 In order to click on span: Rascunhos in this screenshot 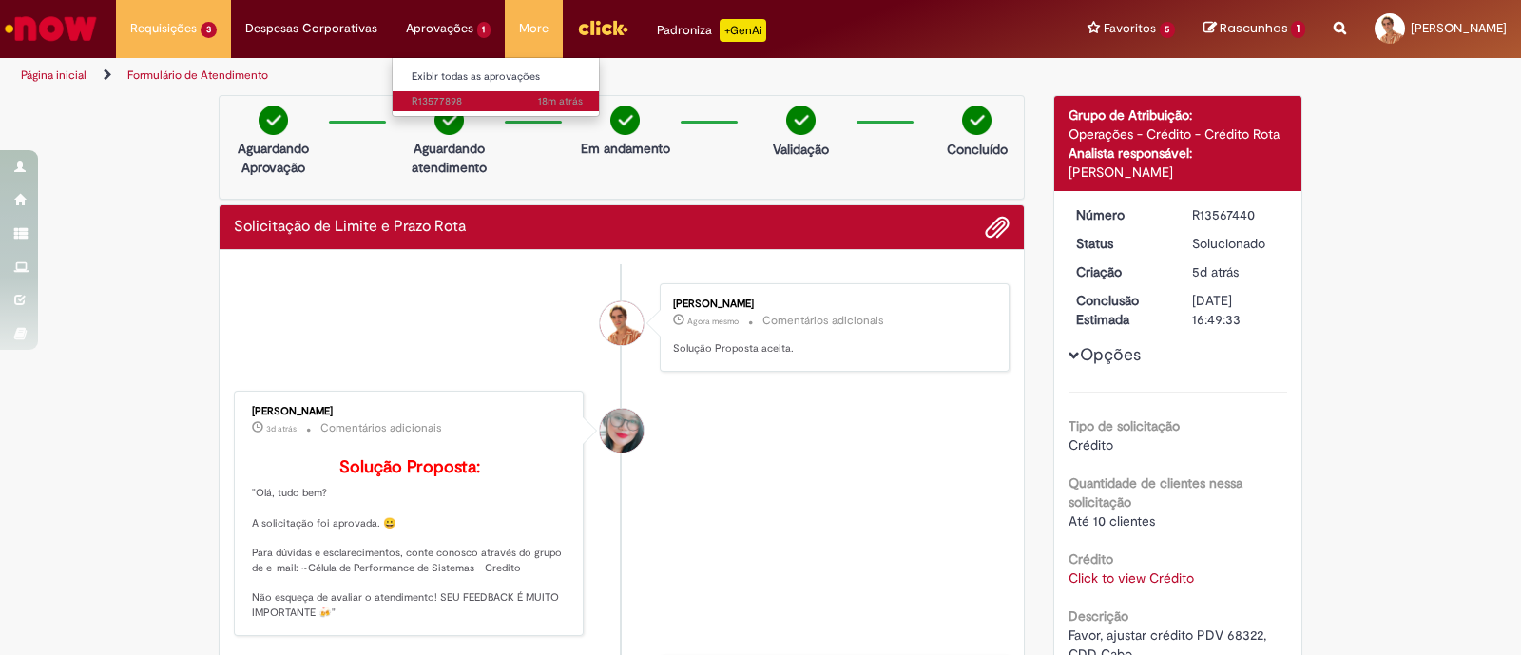, I will do `click(1254, 28)`.